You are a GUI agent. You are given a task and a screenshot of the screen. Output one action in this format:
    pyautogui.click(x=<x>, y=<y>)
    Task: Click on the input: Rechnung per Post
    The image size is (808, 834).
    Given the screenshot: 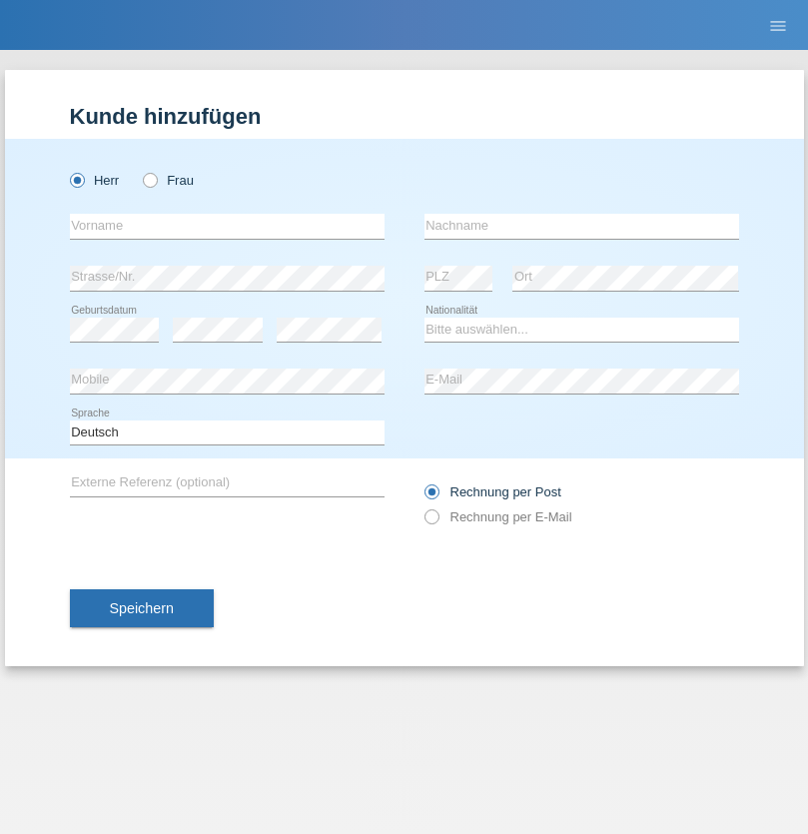 What is the action you would take?
    pyautogui.click(x=431, y=497)
    